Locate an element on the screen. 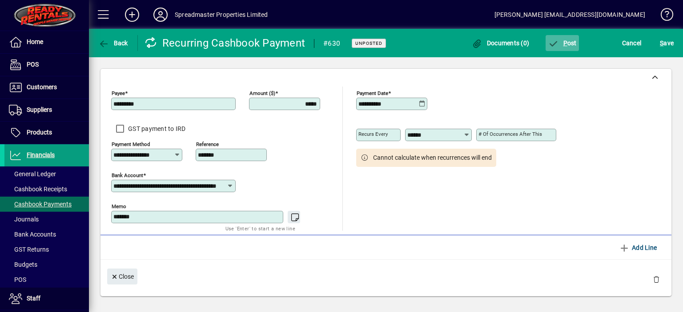  span: Unposted is located at coordinates (368, 43).